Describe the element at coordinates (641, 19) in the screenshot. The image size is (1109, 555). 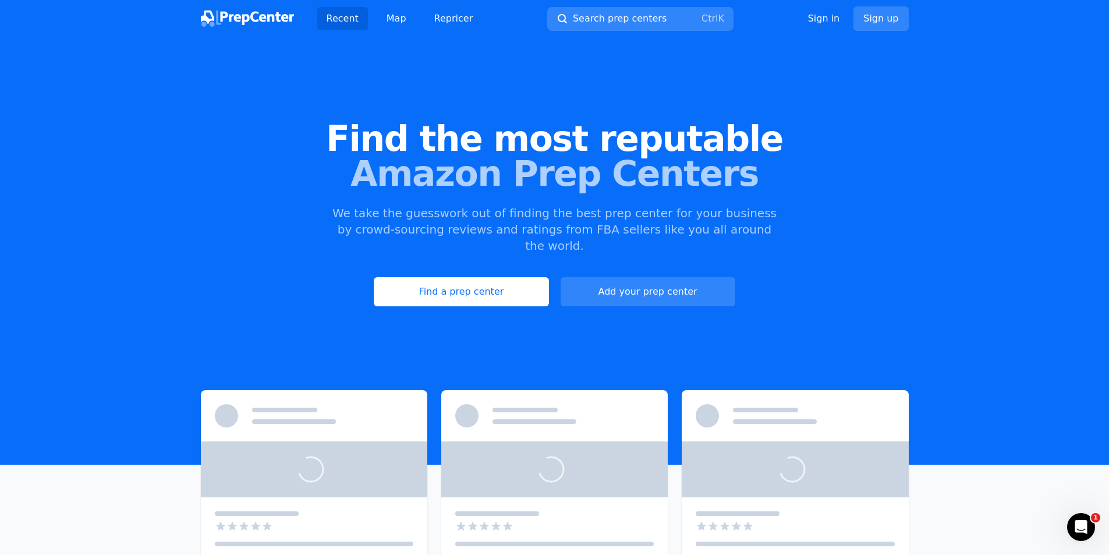
I see `button: Search prep centersCtrlK` at that location.